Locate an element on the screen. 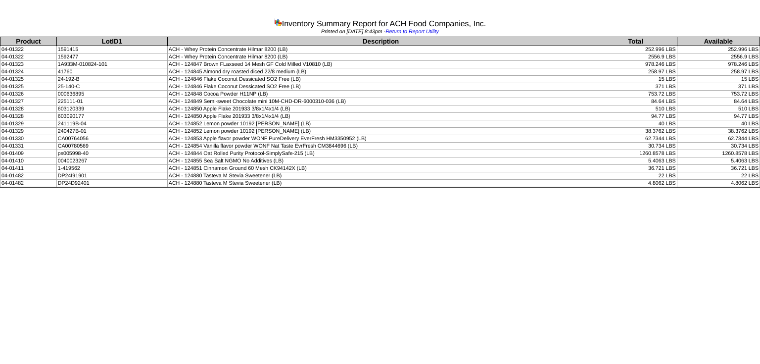 The height and width of the screenshot is (364, 760). th: LotID1 is located at coordinates (112, 42).